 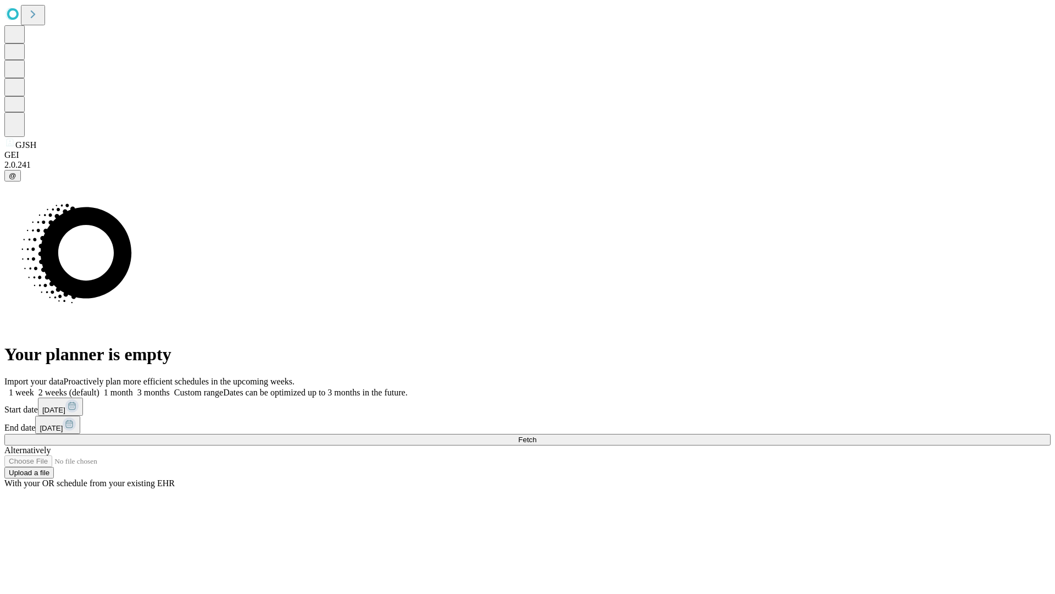 I want to click on div: 2.0.241, so click(x=528, y=165).